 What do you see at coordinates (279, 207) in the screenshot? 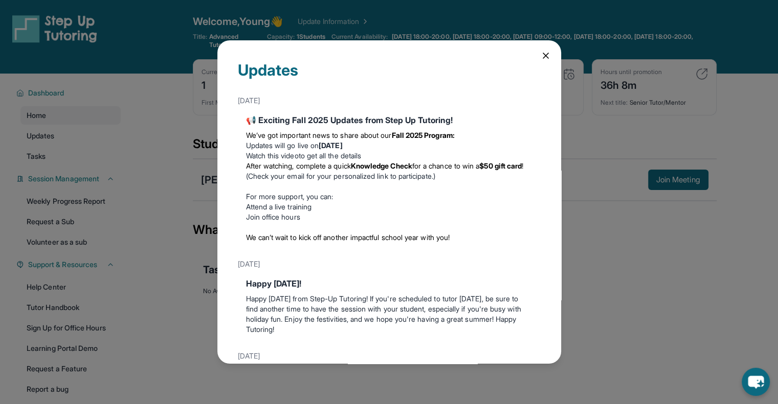
I see `a: Attend a live training` at bounding box center [279, 207].